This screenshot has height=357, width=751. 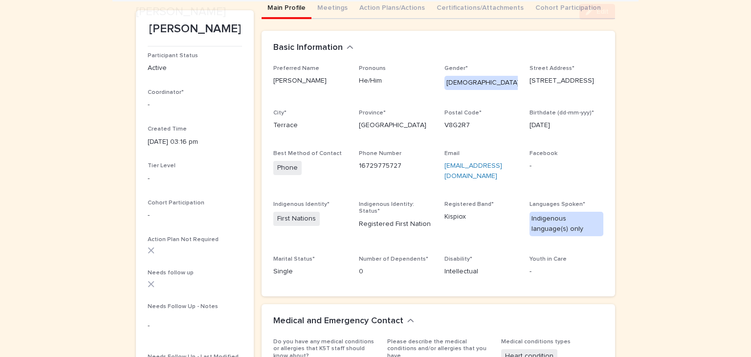 I want to click on span: Participant Status, so click(x=173, y=56).